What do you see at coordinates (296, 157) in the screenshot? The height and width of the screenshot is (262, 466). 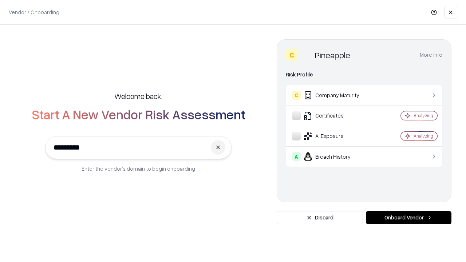 I see `div: A` at bounding box center [296, 157].